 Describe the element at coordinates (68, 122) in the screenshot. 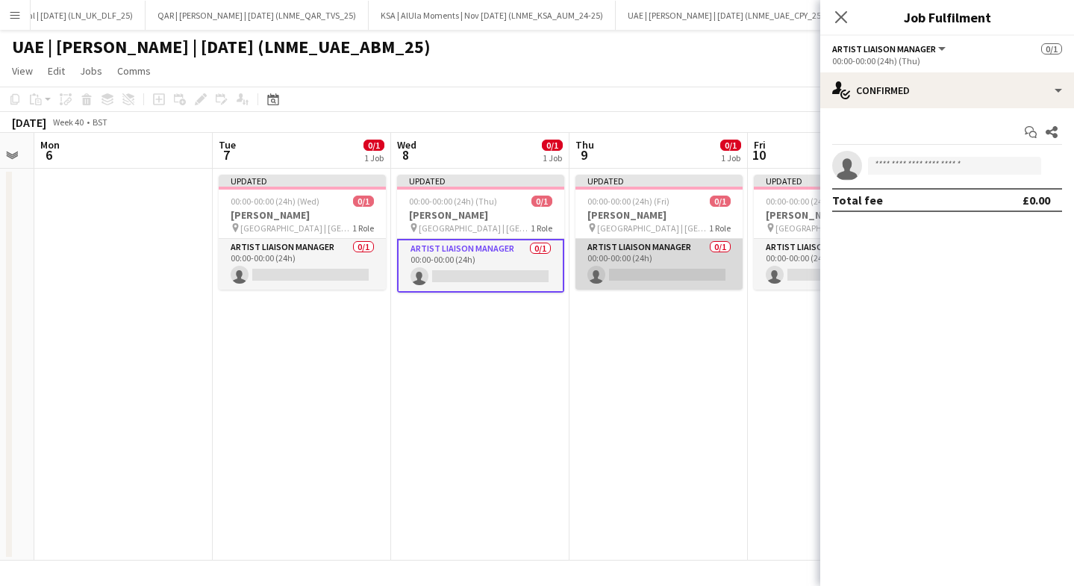

I see `span: Week 40` at that location.